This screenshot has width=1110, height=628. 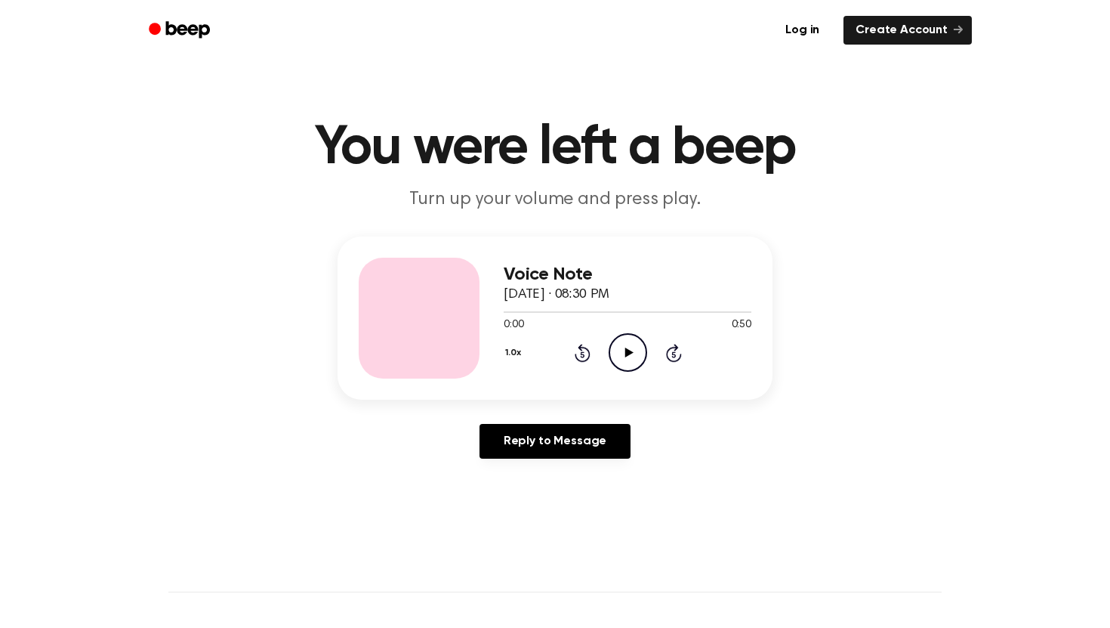 What do you see at coordinates (802, 30) in the screenshot?
I see `a: Log in` at bounding box center [802, 30].